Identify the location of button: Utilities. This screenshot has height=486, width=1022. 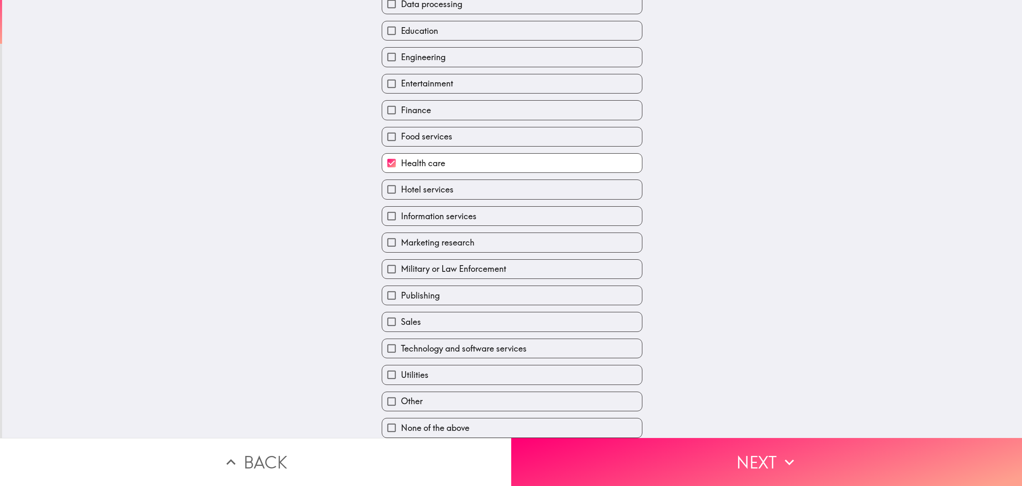
(512, 375).